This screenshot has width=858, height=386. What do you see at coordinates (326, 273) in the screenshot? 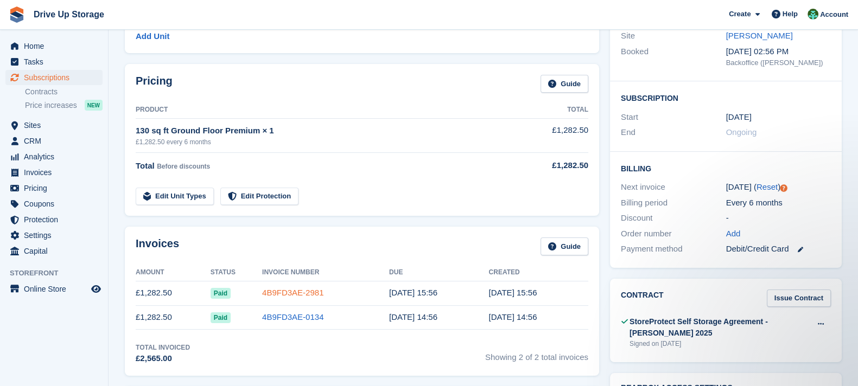
I see `th: Invoice Number` at bounding box center [326, 273].